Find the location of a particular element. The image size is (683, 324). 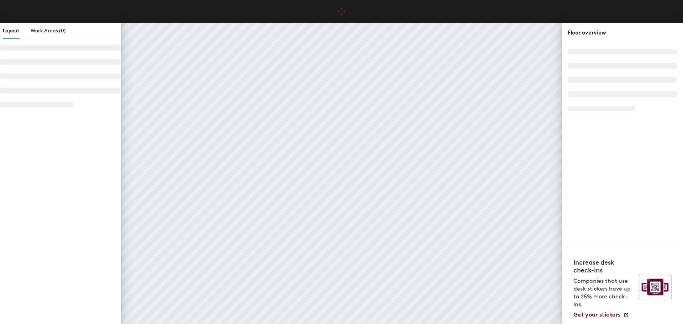

a: Get your stickers is located at coordinates (601, 315).